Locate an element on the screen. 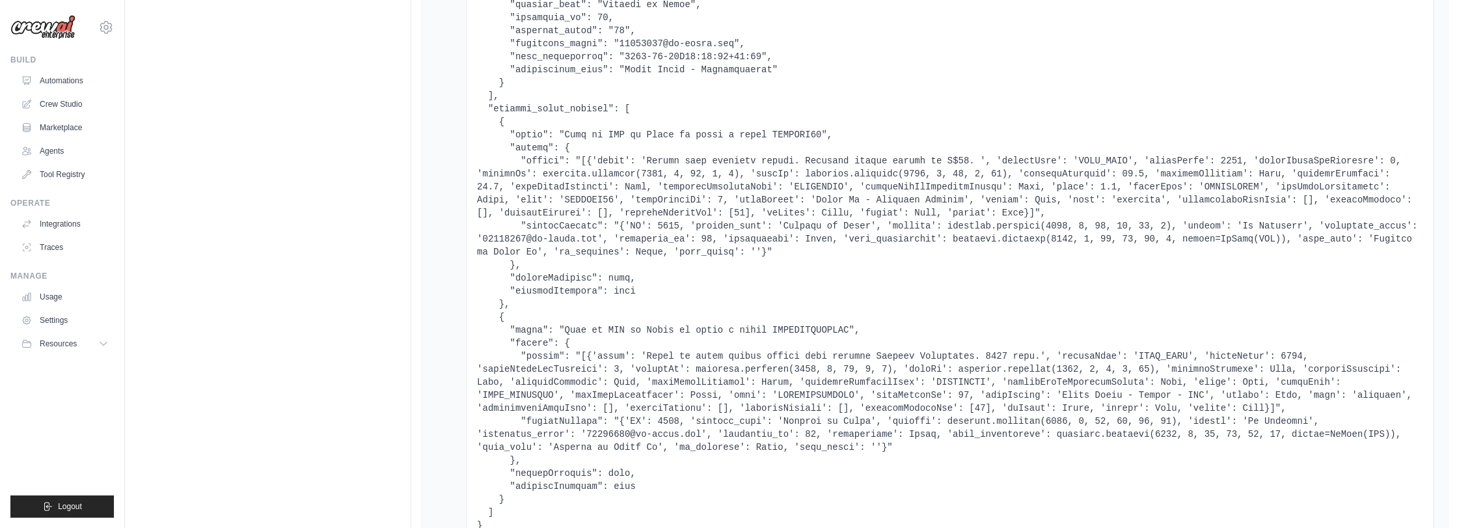 The image size is (1470, 528). div: Build is located at coordinates (62, 60).